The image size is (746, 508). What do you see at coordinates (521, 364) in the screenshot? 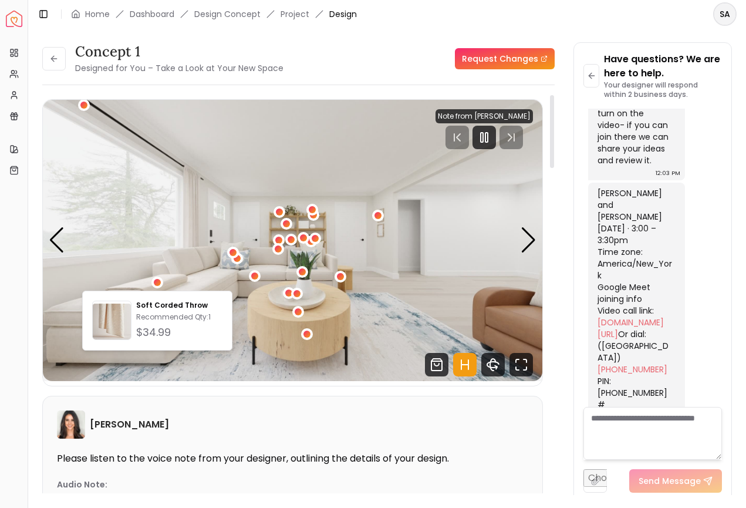
I see `svg: Fullscreen` at bounding box center [521, 364].